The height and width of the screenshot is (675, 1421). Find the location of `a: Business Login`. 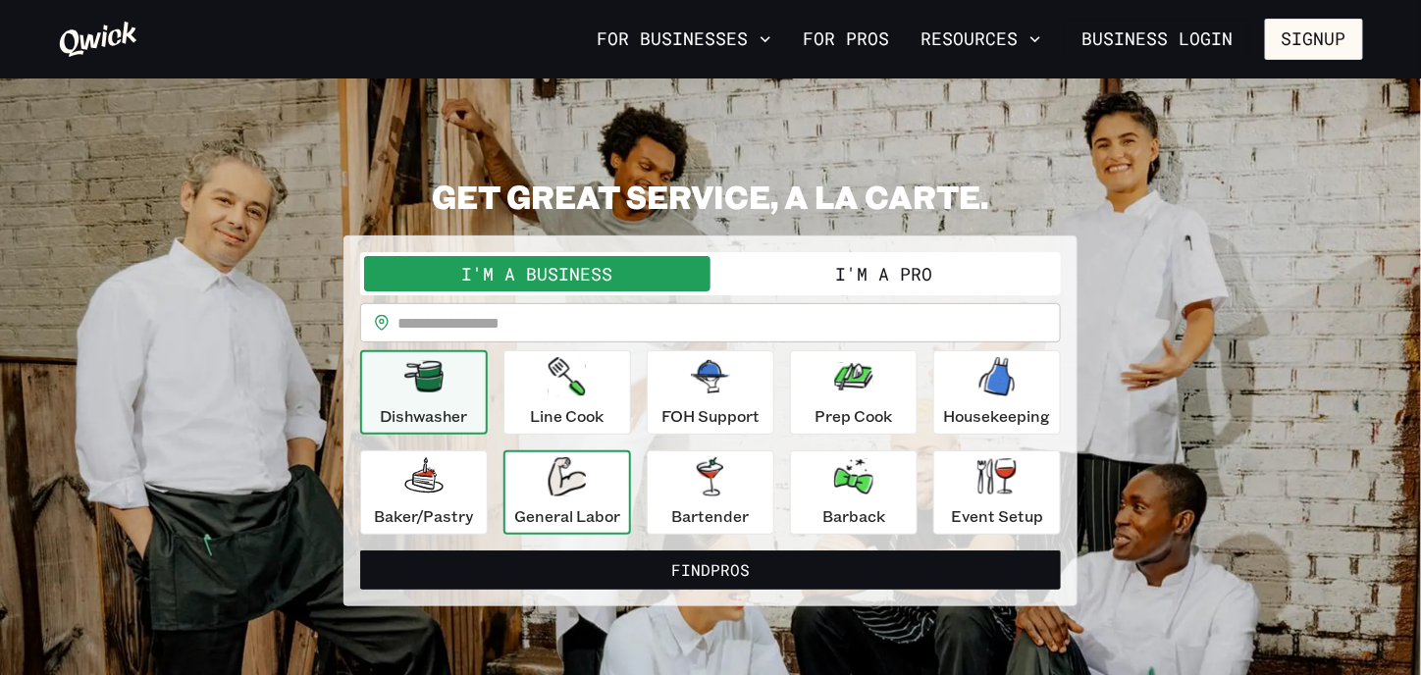

a: Business Login is located at coordinates (1157, 39).